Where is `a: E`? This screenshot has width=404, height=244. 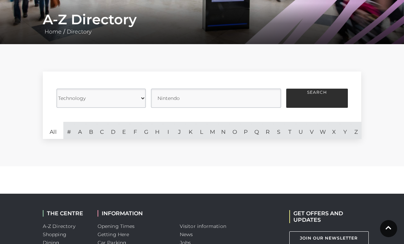 a: E is located at coordinates (124, 131).